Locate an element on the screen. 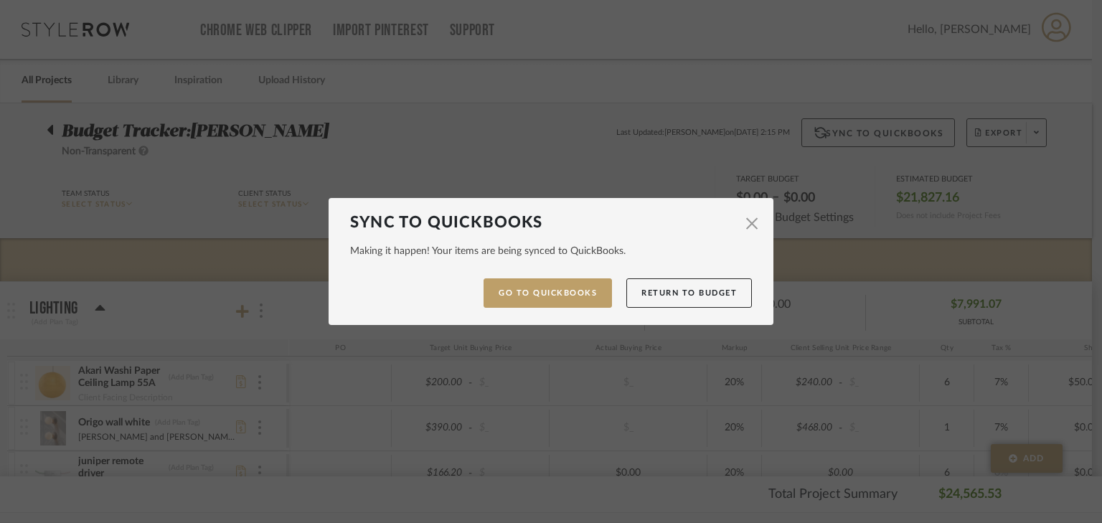 Image resolution: width=1102 pixels, height=523 pixels. dialog-header: Sync to QuickBooks is located at coordinates (551, 222).